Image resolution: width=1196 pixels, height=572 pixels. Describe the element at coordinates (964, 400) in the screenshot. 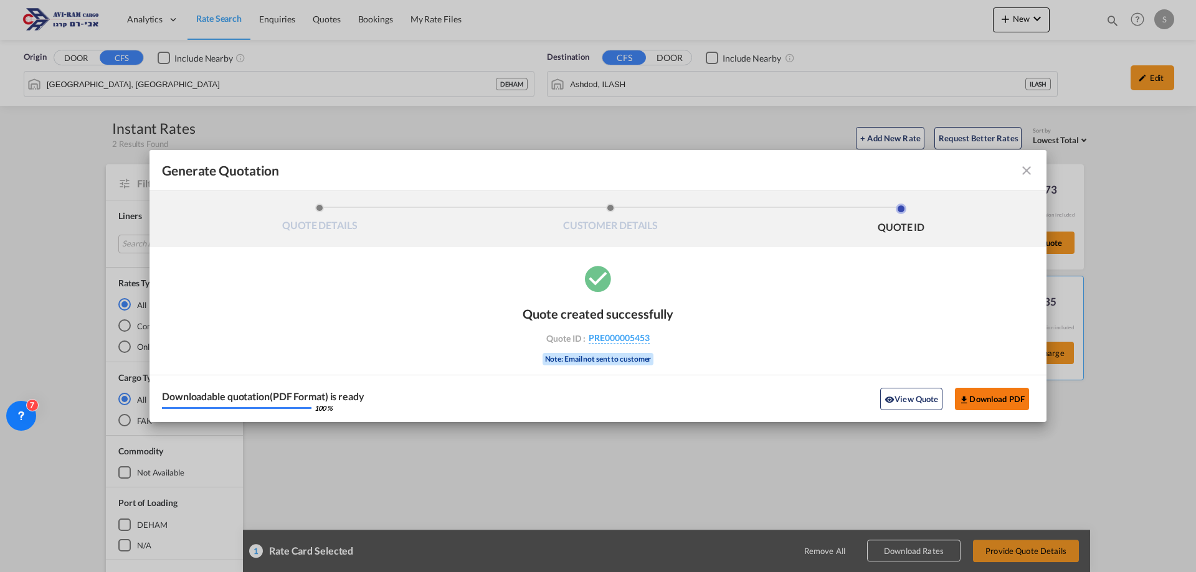

I see `md-icon: icon-download` at that location.